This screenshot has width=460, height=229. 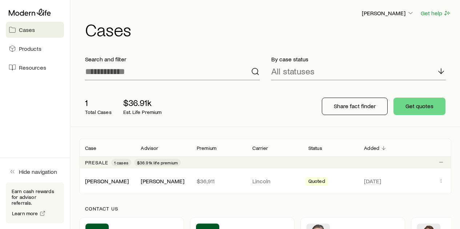 What do you see at coordinates (317, 182) in the screenshot?
I see `span: Quoted` at bounding box center [317, 182].